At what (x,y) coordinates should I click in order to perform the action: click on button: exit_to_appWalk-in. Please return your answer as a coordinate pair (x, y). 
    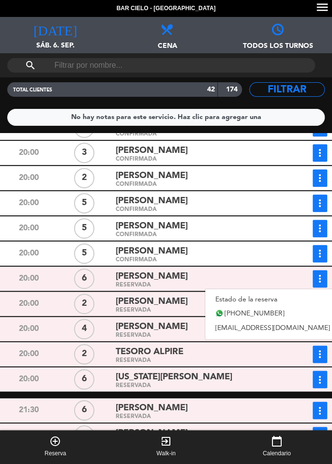
    Looking at the image, I should click on (166, 447).